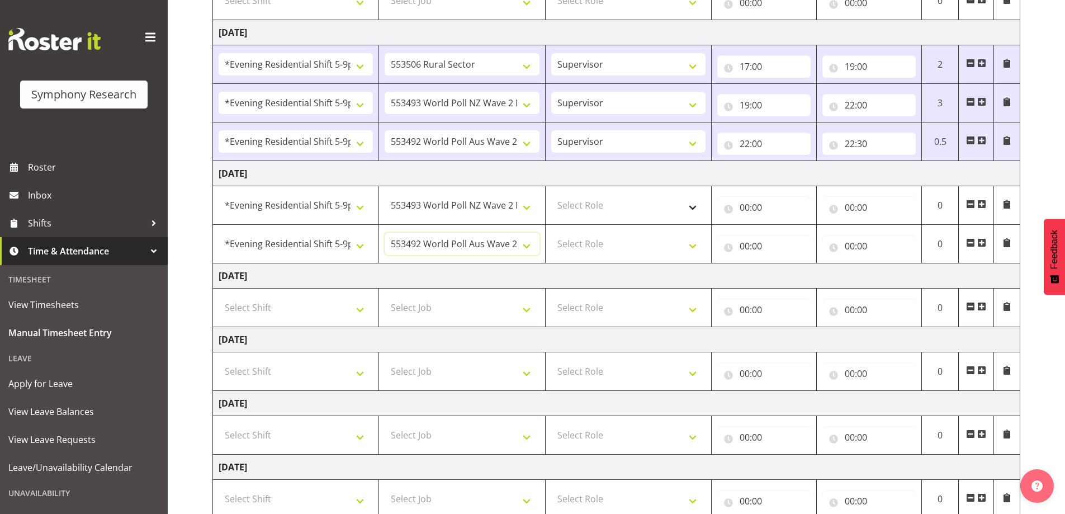  Describe the element at coordinates (84, 411) in the screenshot. I see `a: View Leave Balances` at that location.